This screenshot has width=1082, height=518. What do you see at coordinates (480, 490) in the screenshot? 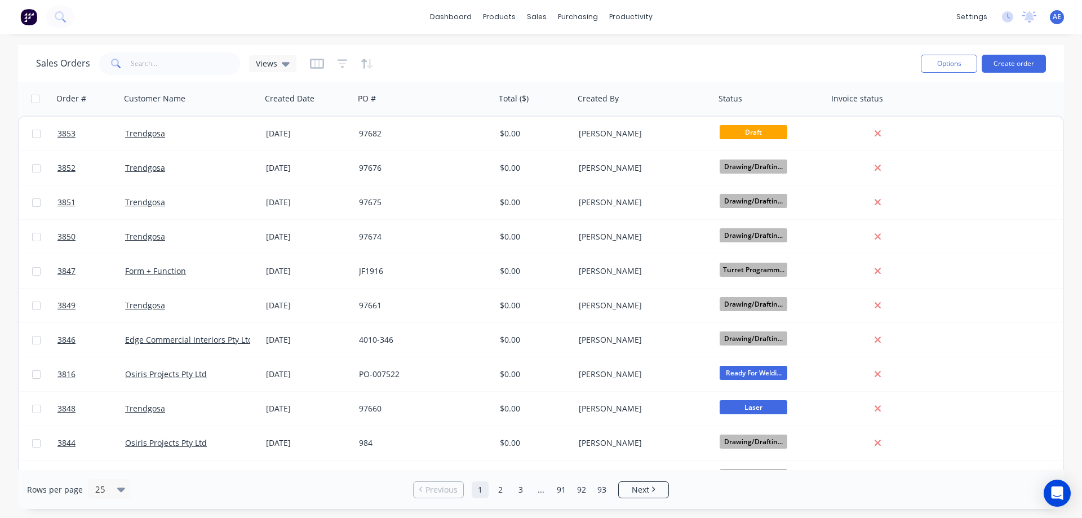
I see `a: Page 1 is your current page` at bounding box center [480, 490].